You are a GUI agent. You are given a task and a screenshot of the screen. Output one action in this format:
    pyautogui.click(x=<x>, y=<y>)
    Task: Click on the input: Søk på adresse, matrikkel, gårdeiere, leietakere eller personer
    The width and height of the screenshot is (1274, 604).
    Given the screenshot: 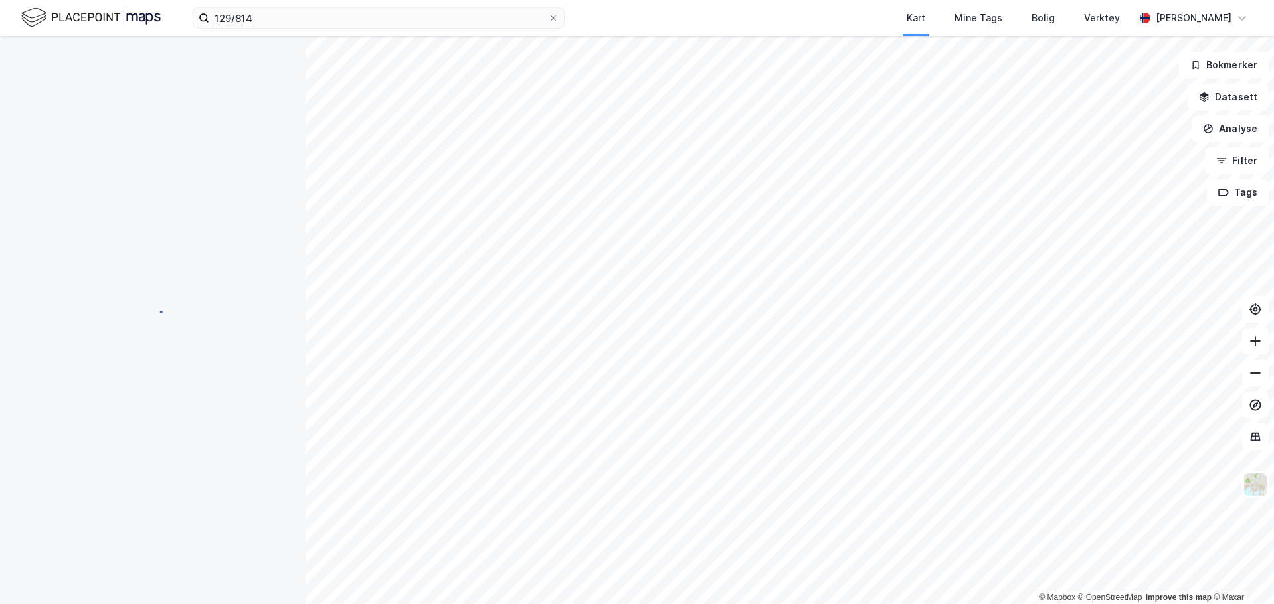 What is the action you would take?
    pyautogui.click(x=379, y=18)
    